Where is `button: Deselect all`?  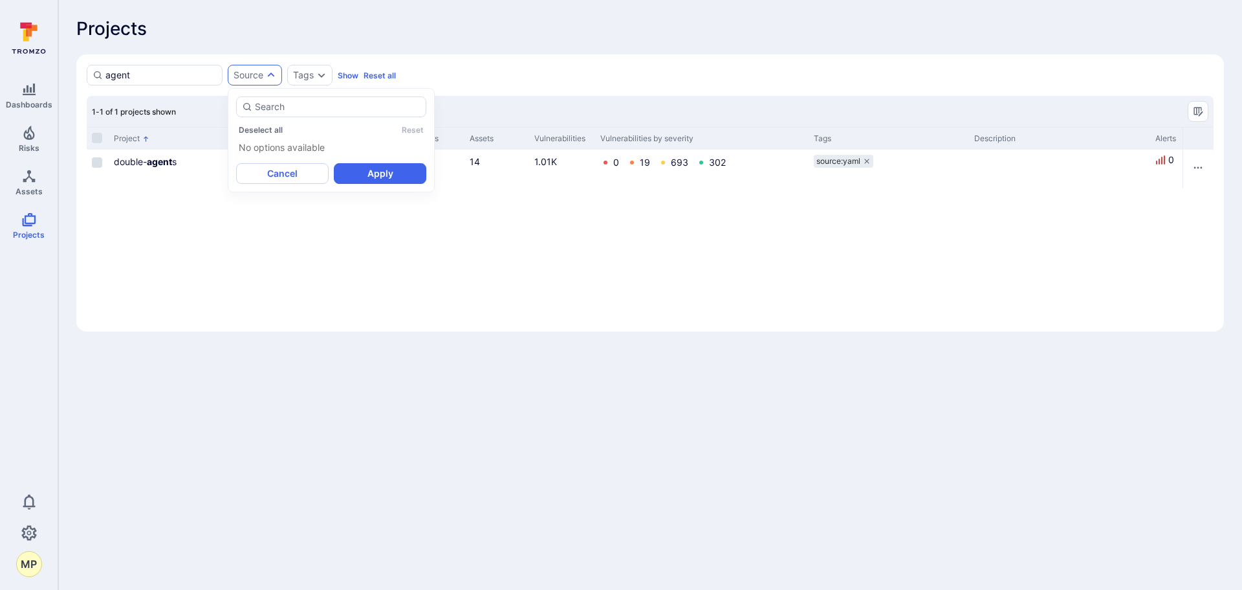 button: Deselect all is located at coordinates (261, 129).